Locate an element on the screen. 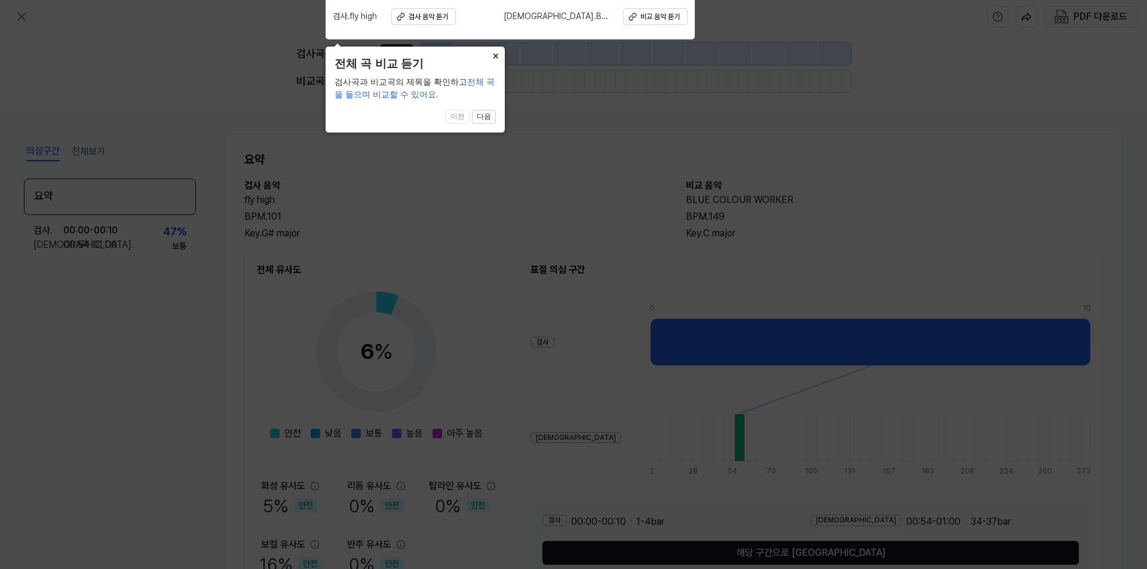  button: 검사 음악 듣기 is located at coordinates (423, 17).